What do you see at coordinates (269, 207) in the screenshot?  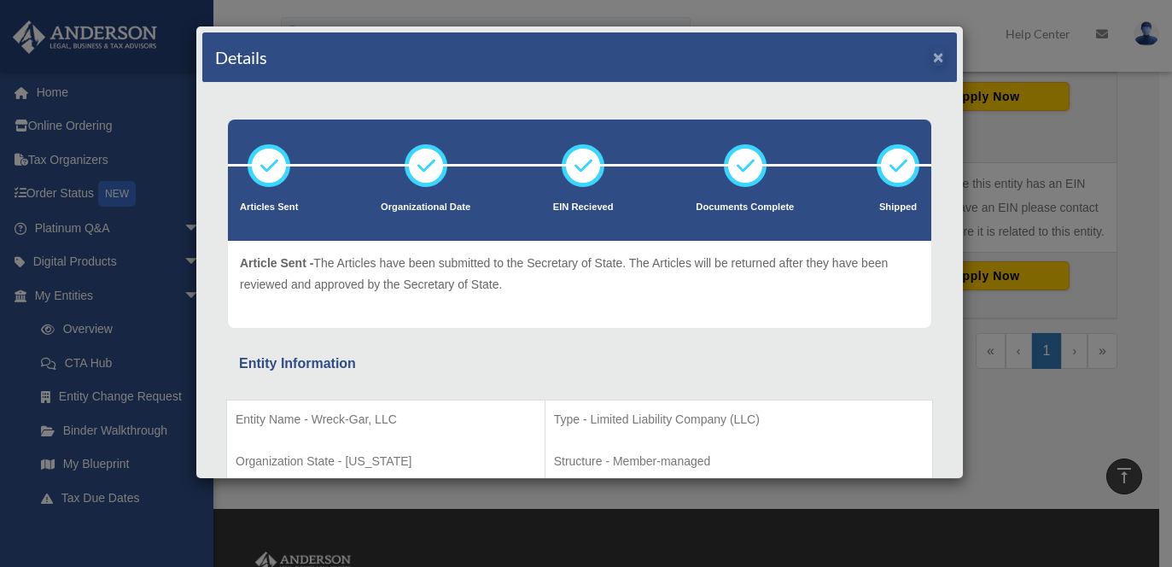 I see `p: Articles Sent` at bounding box center [269, 207].